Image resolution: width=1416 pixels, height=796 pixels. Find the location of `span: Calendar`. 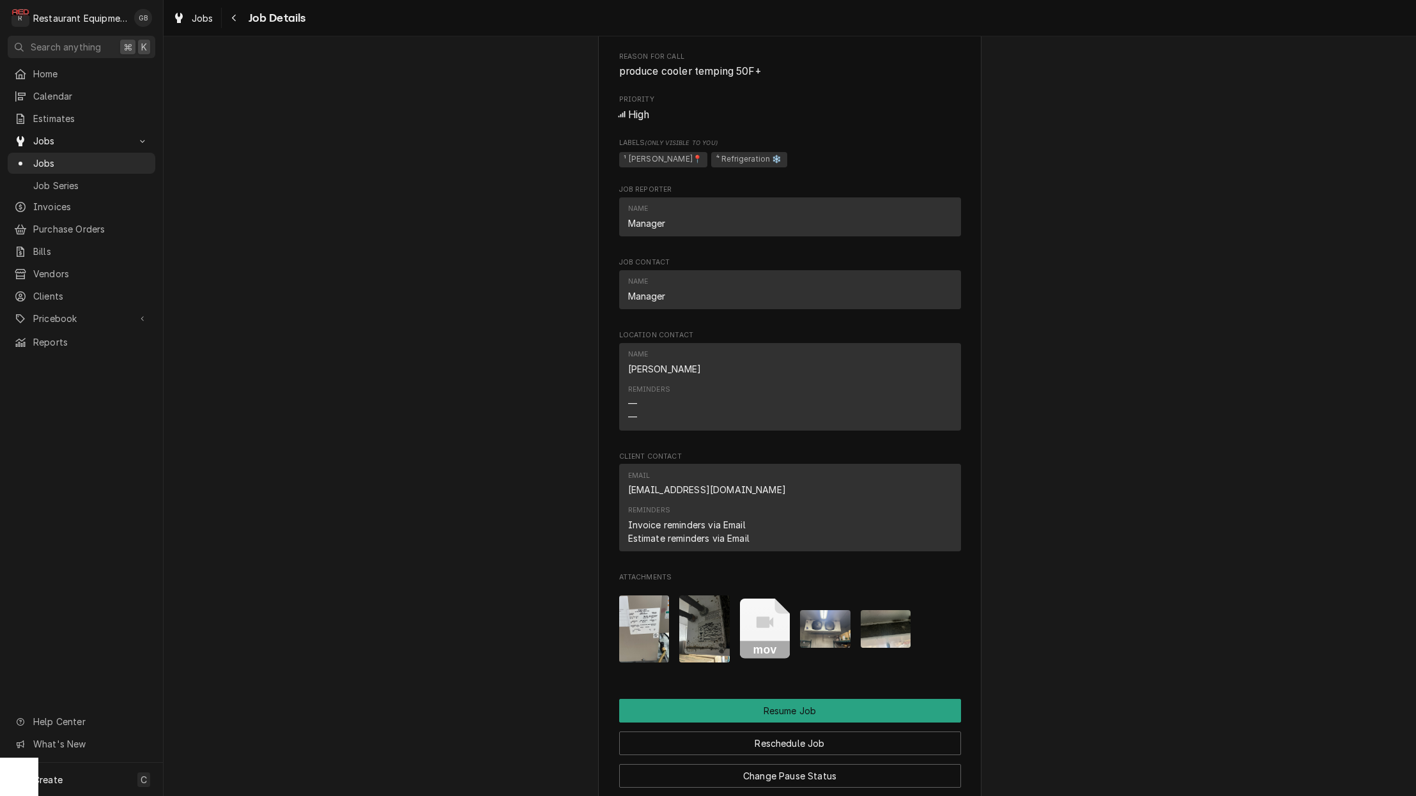

span: Calendar is located at coordinates (91, 96).